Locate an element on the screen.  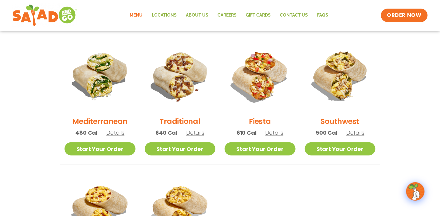
img: Product photo for Mediterranean Breakfast Burrito is located at coordinates (100, 76).